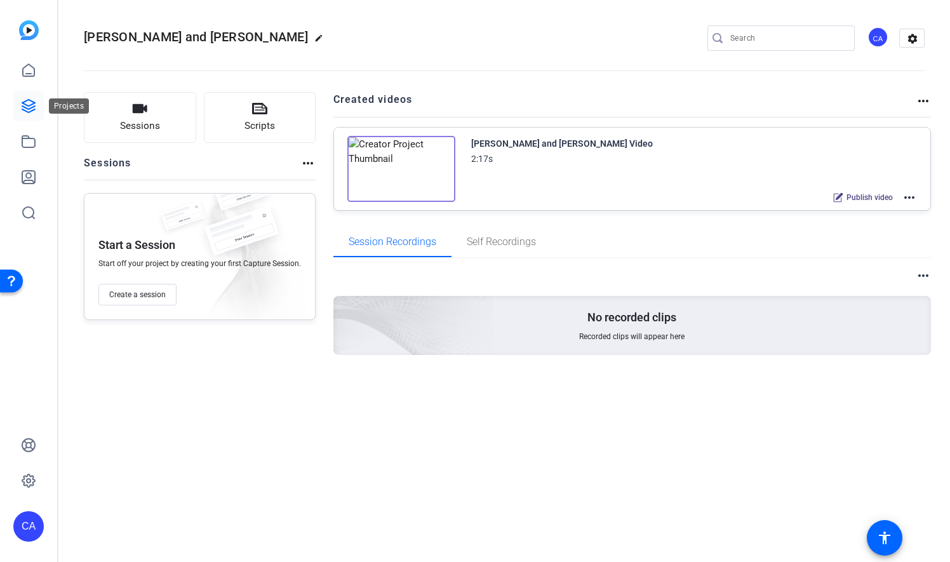  Describe the element at coordinates (137, 245) in the screenshot. I see `p: Start a Session` at that location.